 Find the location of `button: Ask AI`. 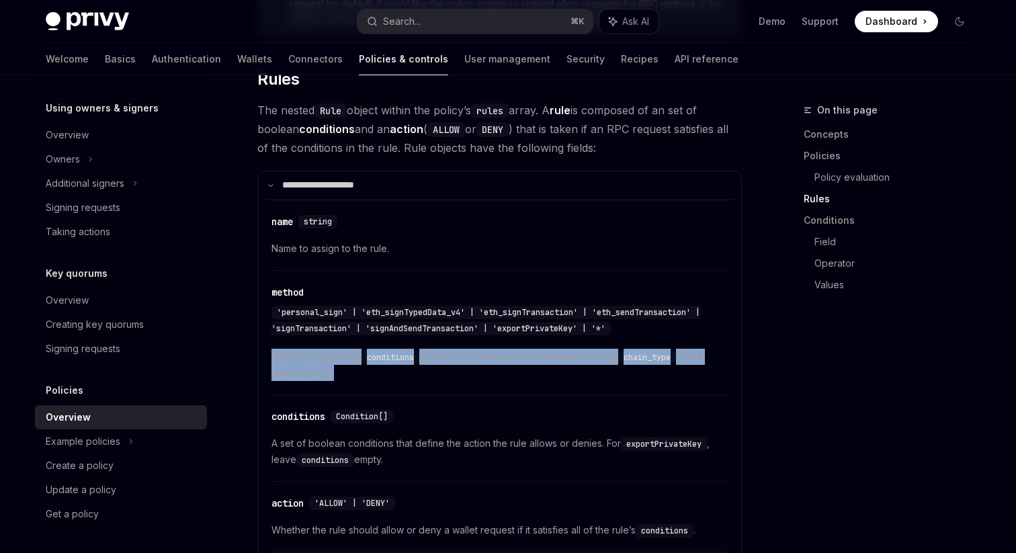

button: Ask AI is located at coordinates (629, 21).